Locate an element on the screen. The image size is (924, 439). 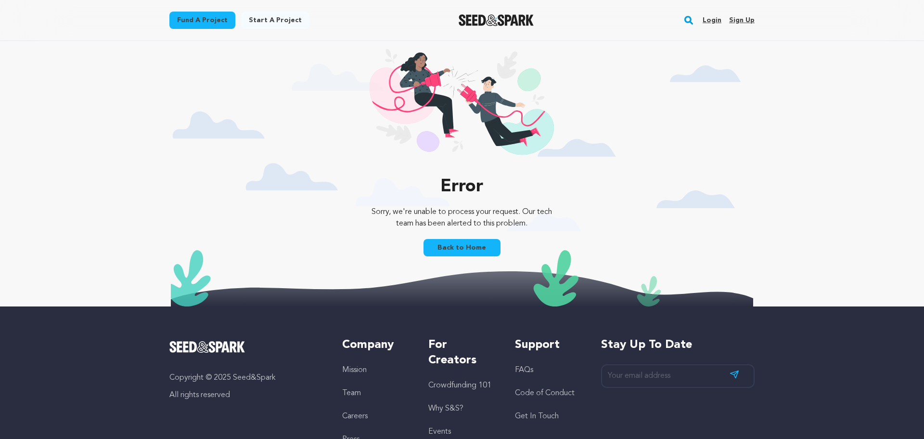
a: FAQs is located at coordinates (524, 370).